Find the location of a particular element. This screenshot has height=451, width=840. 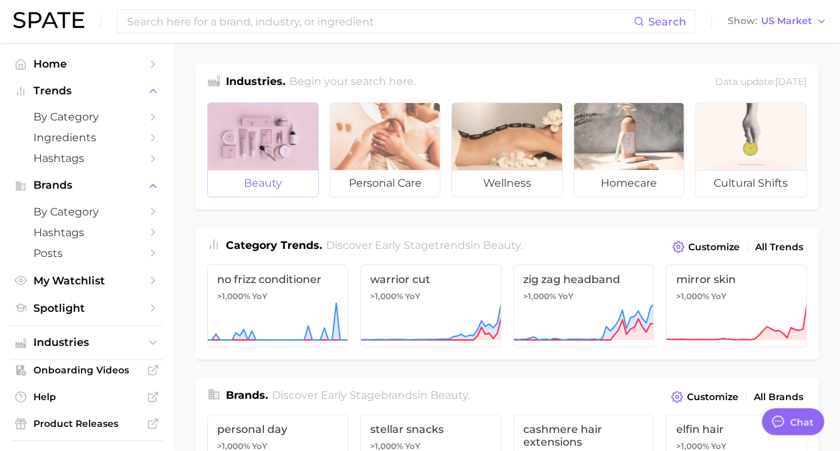

a: zig zag headband>1,000% YoY is located at coordinates (584, 306).